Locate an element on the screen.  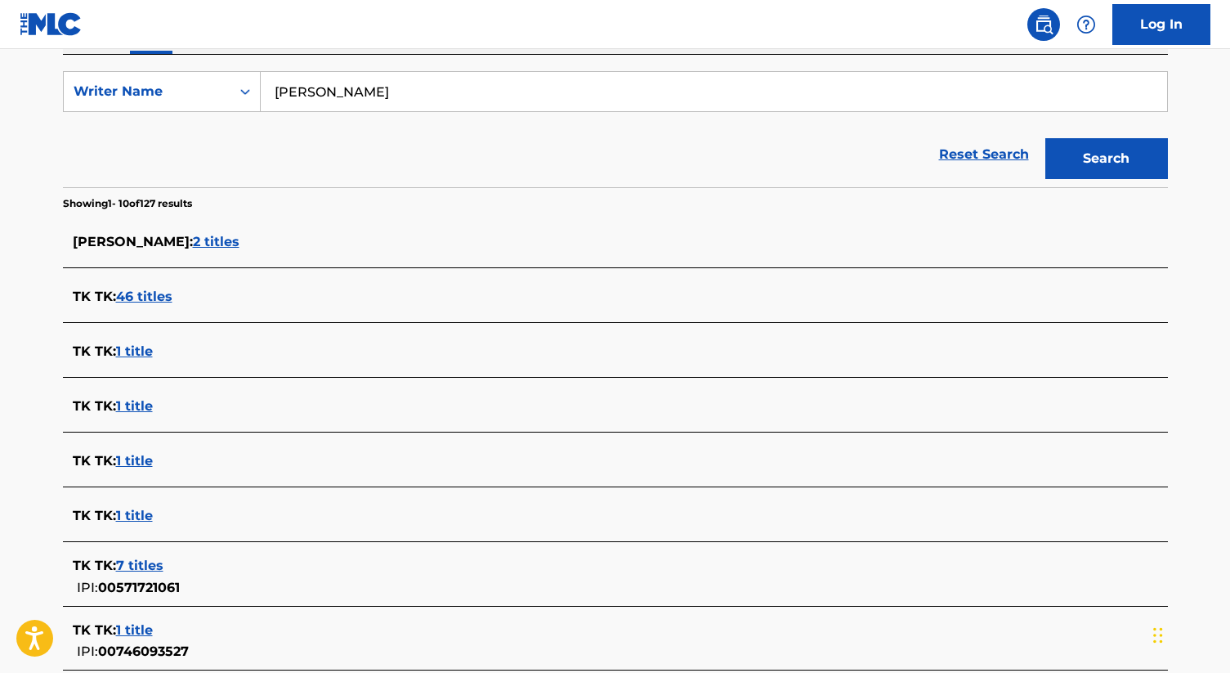
span: 46 titles is located at coordinates (144, 296).